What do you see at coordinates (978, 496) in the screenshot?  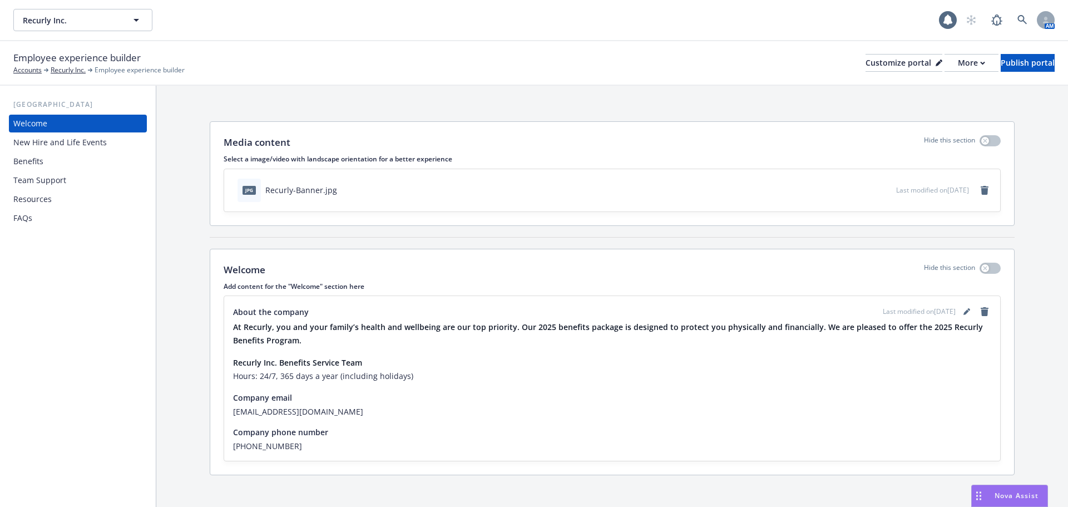 I see `div: Drag to move` at bounding box center [978, 496].